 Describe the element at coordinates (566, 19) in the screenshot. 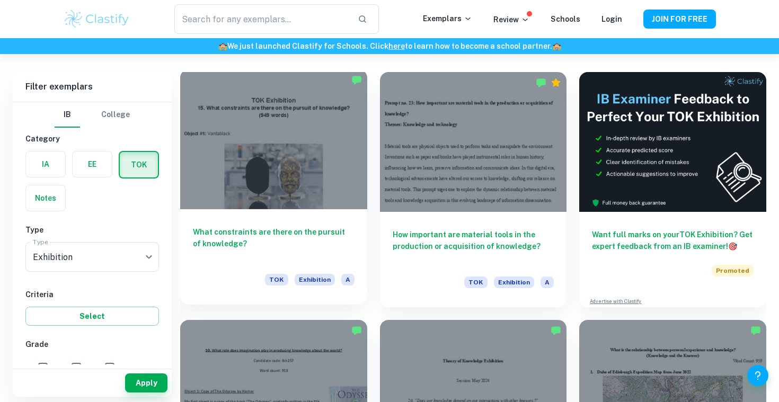

I see `a: Schools` at that location.